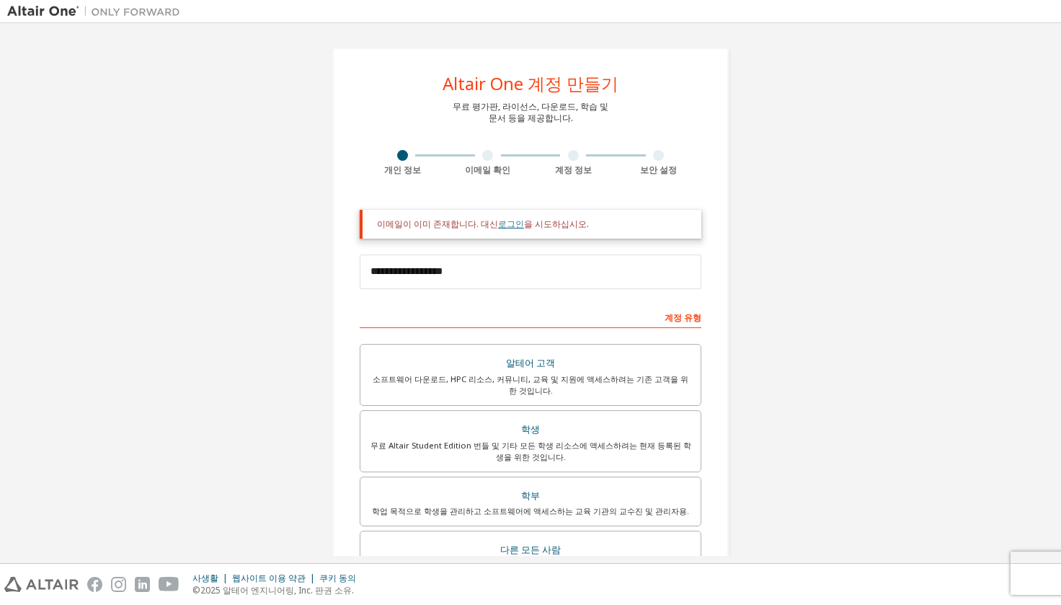 Image resolution: width=1061 pixels, height=605 pixels. Describe the element at coordinates (142, 584) in the screenshot. I see `img: linkedin.svg` at that location.